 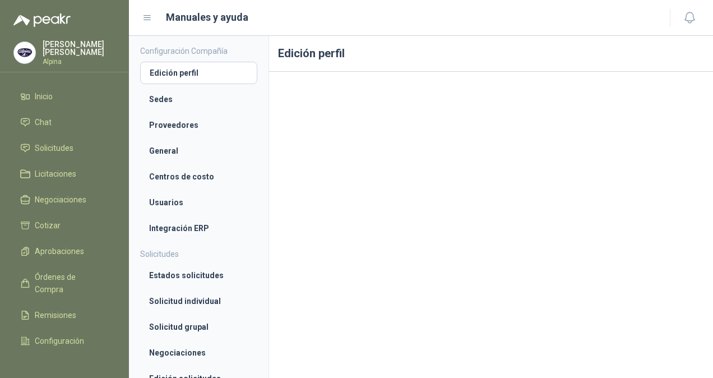 I want to click on li: Integración ERP, so click(x=198, y=228).